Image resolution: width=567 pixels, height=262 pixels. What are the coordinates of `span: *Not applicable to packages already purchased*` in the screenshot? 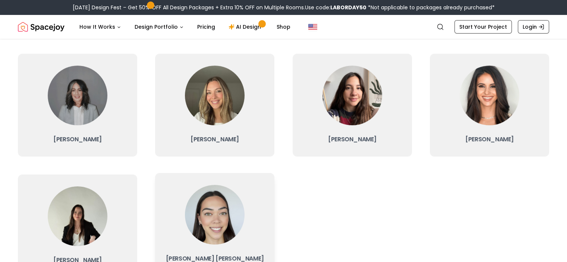 It's located at (431, 7).